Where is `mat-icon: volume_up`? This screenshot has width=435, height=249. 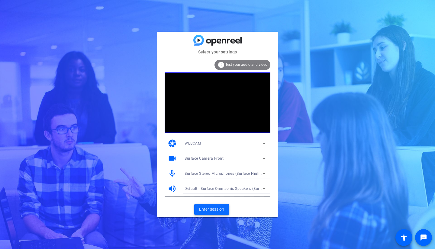 mat-icon: volume_up is located at coordinates (172, 189).